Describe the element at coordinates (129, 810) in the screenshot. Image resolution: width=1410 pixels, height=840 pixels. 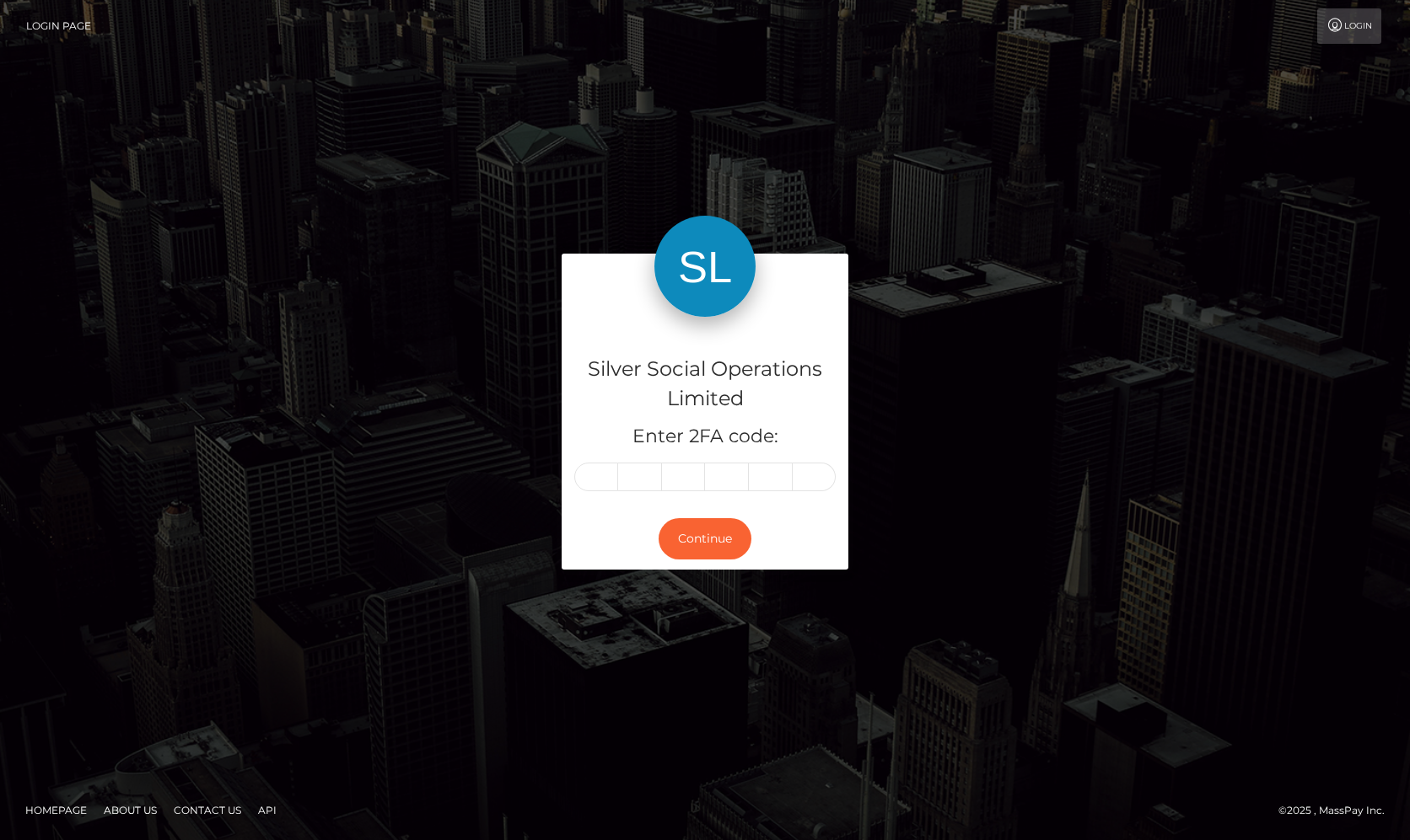
I see `a: About Us` at that location.